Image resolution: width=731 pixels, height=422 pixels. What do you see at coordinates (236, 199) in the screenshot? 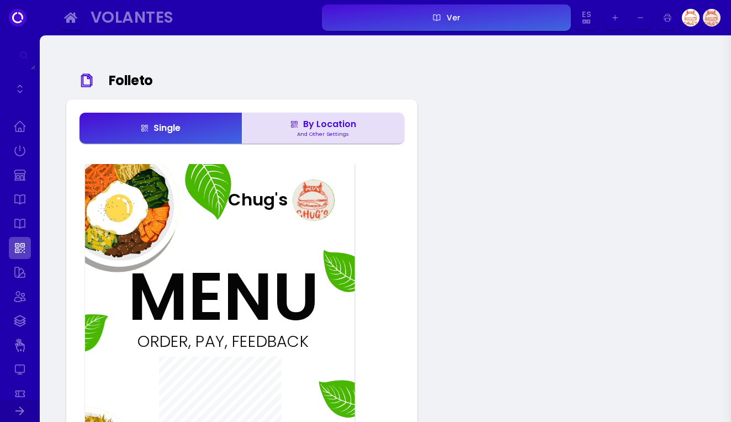
I see `div: Chug's` at bounding box center [236, 199].